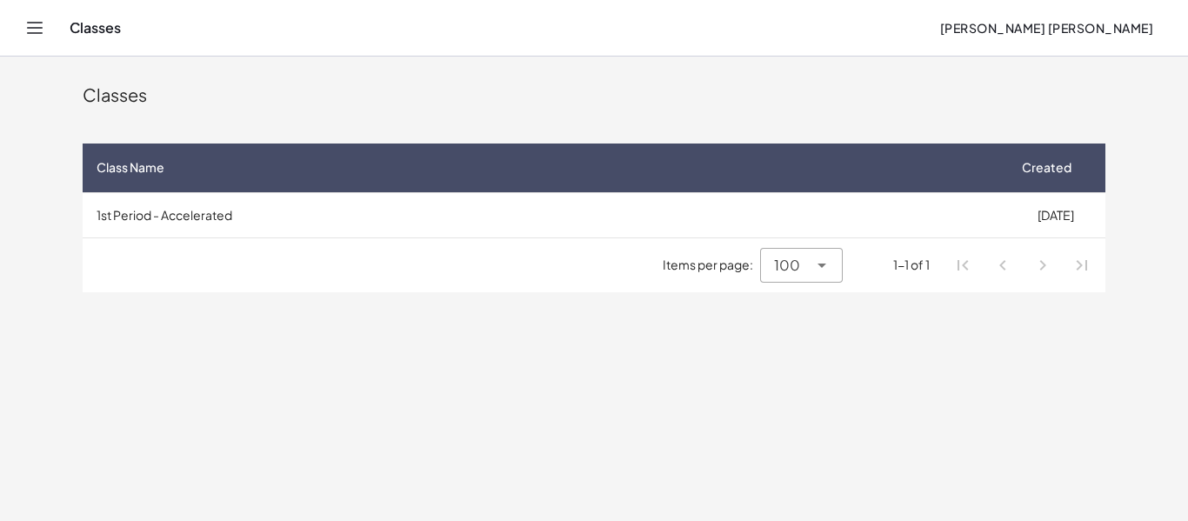 The width and height of the screenshot is (1188, 521). What do you see at coordinates (543, 215) in the screenshot?
I see `td: 1st Period - Accelerated` at bounding box center [543, 215].